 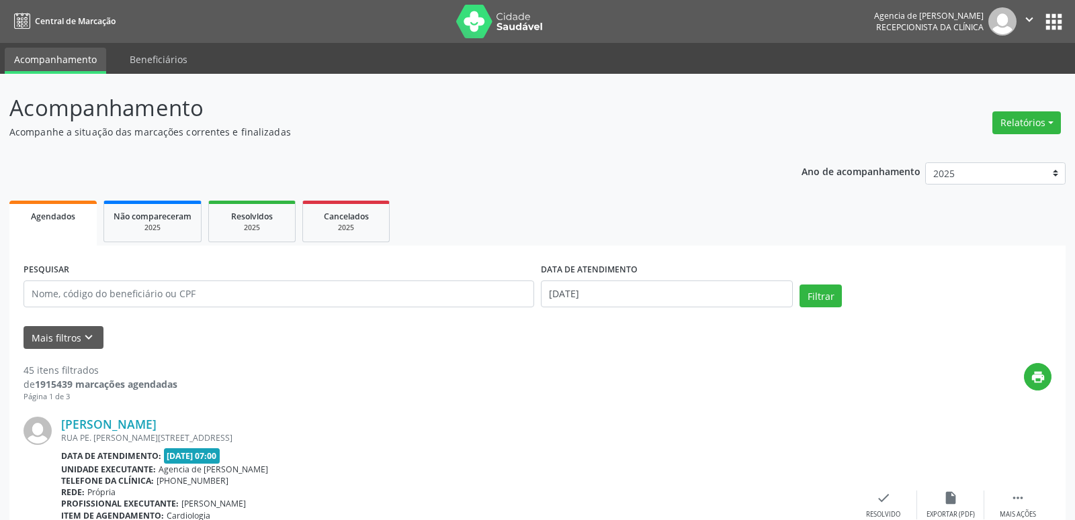 I want to click on button: print, so click(x=1037, y=377).